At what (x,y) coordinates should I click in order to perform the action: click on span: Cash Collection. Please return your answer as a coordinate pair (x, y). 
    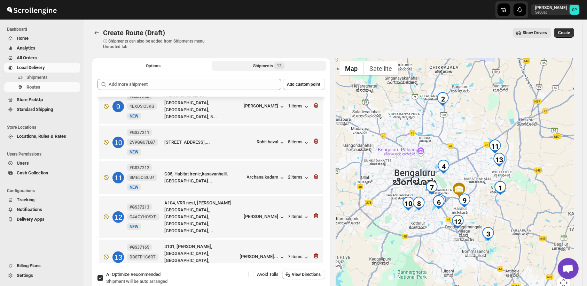
    Looking at the image, I should click on (32, 172).